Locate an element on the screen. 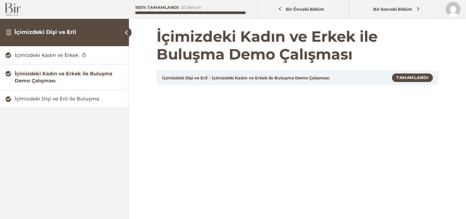 The image size is (466, 219). span: Bir Önceki Bölüm is located at coordinates (305, 9).